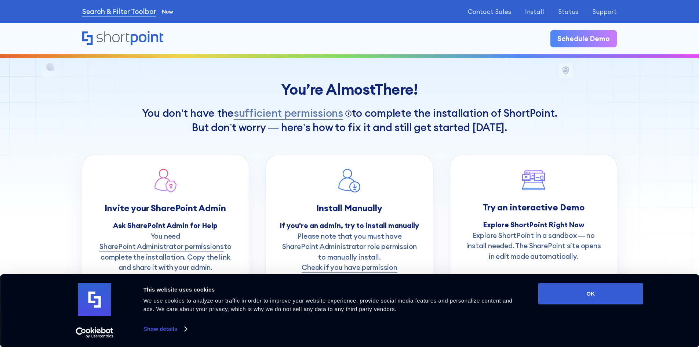 The width and height of the screenshot is (699, 347). I want to click on strong: If you're an admin, try to install manually, so click(349, 225).